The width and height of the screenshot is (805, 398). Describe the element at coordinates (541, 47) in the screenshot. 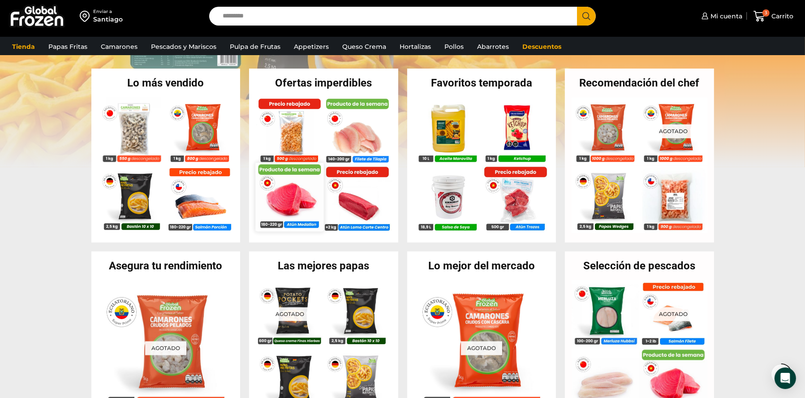

I see `a: Descuentos` at that location.